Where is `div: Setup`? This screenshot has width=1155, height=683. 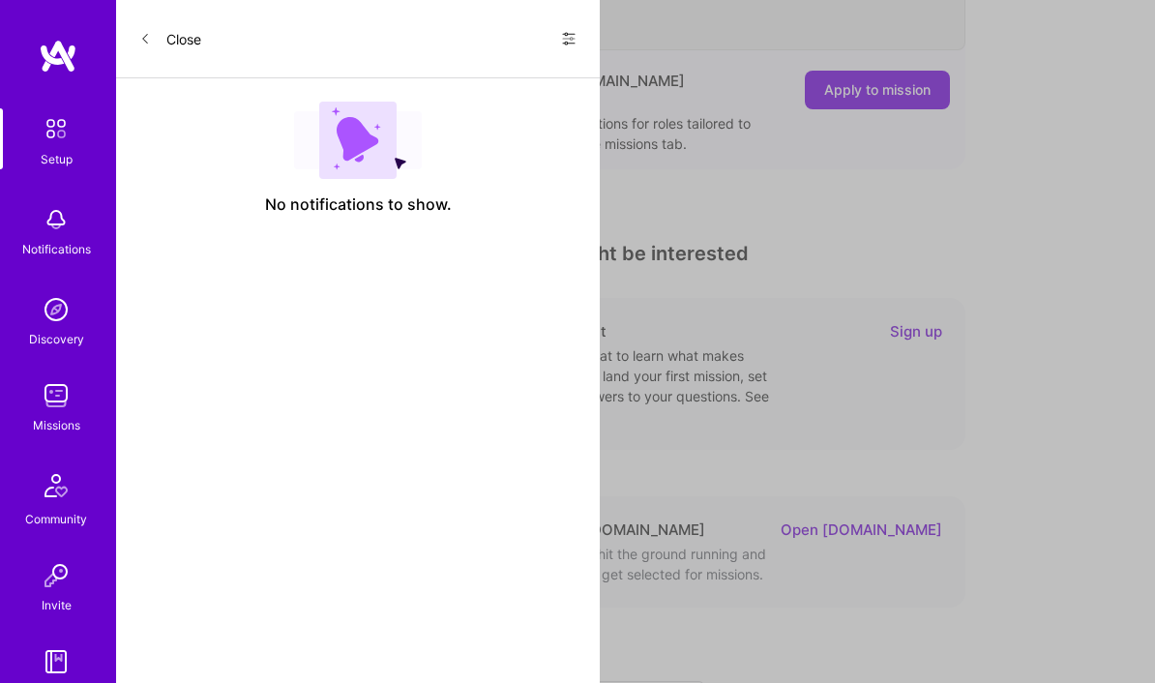
div: Setup is located at coordinates (56, 159).